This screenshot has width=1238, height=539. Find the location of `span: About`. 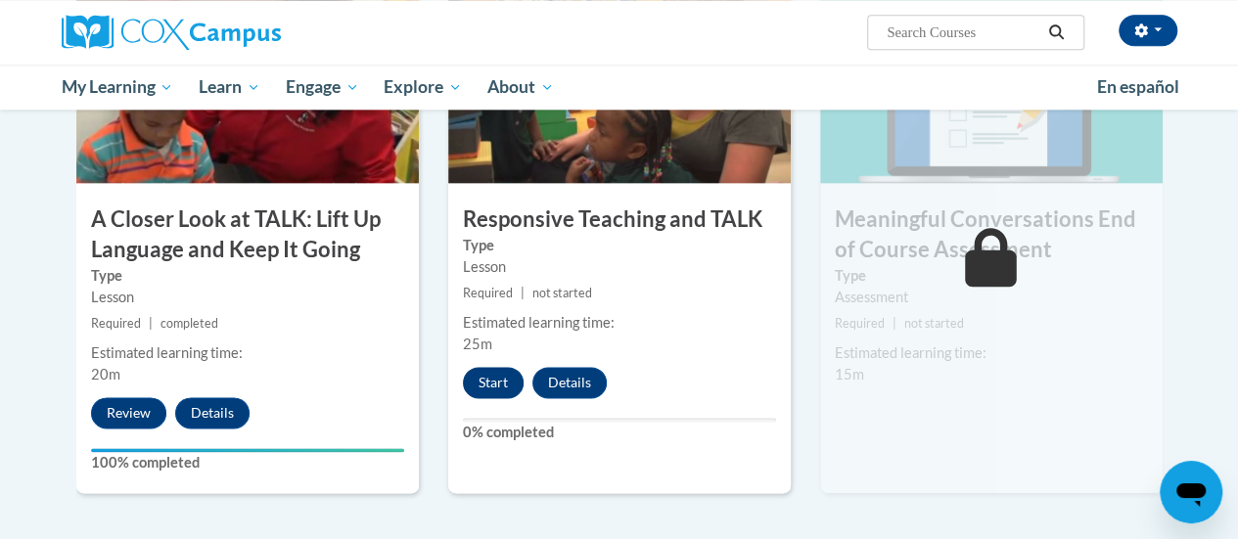

span: About is located at coordinates (521, 87).